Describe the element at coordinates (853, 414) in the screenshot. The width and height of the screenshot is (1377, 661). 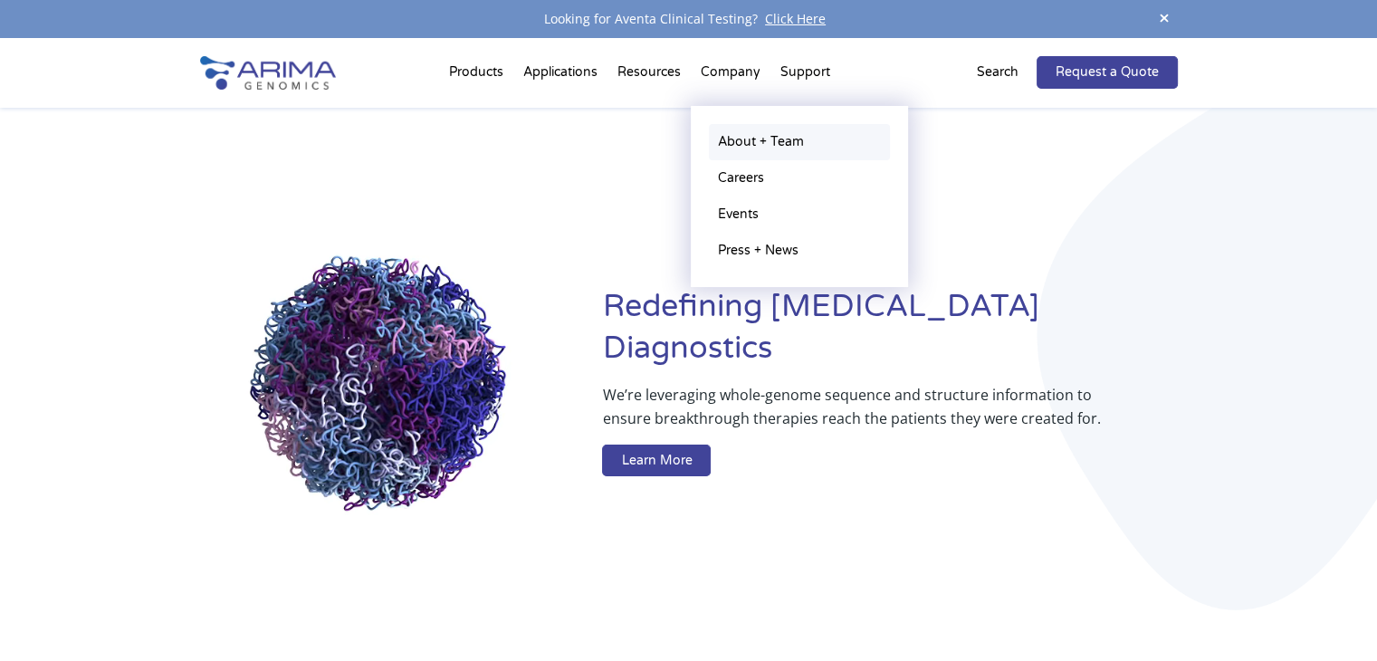
I see `p: We’re leveraging whole-genome sequence and structure information to ensure breakthrough therapies...` at that location.